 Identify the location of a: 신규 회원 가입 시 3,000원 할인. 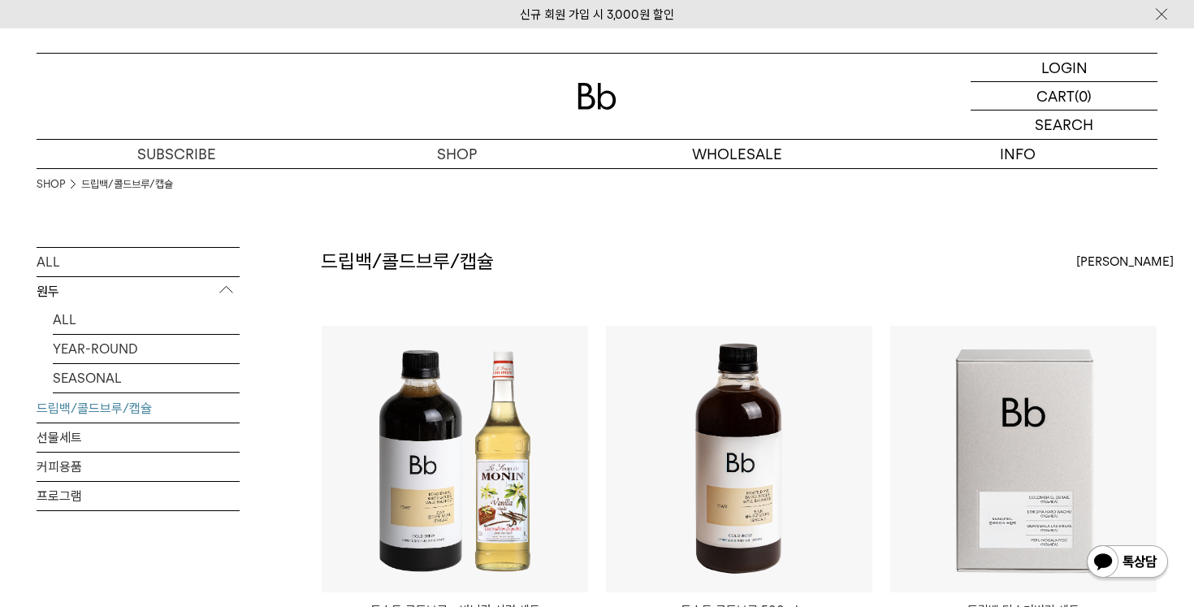
(597, 15).